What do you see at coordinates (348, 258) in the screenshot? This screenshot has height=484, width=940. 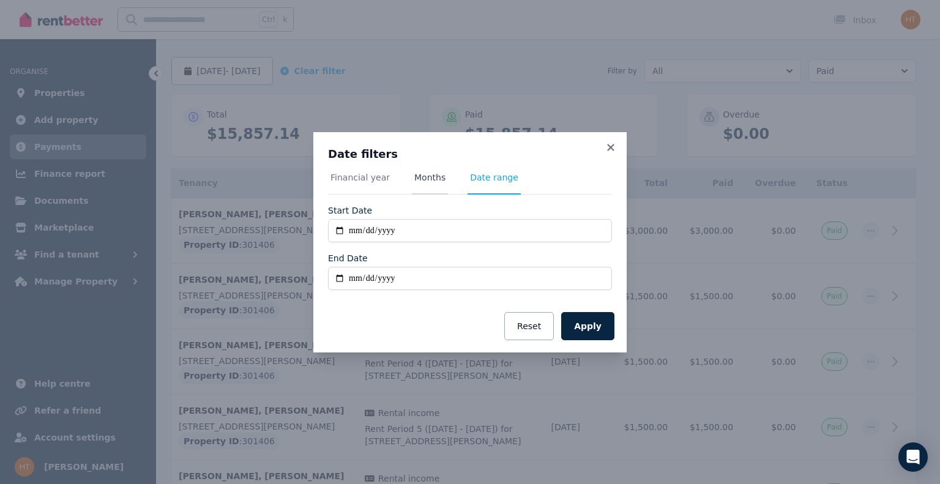 I see `label: End Date` at bounding box center [348, 258].